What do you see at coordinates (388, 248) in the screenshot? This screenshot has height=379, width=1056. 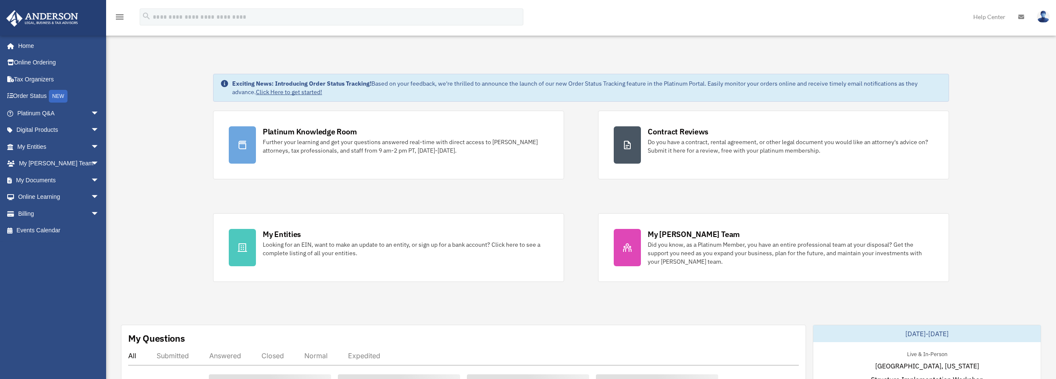 I see `a: My Entities Looking for an EIN, want to make an update to an entity, or sign up for a bank accoun...` at bounding box center [388, 248].